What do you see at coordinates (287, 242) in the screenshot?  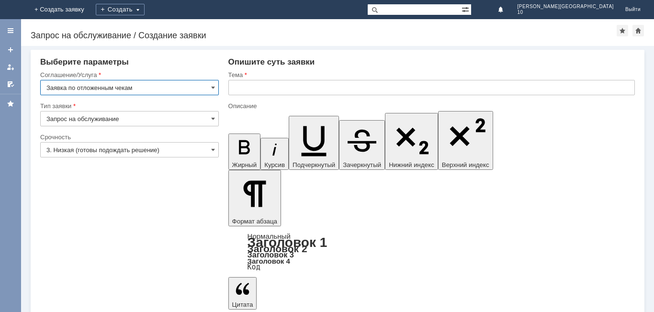 I see `a: Заголовок 1` at bounding box center [287, 242].